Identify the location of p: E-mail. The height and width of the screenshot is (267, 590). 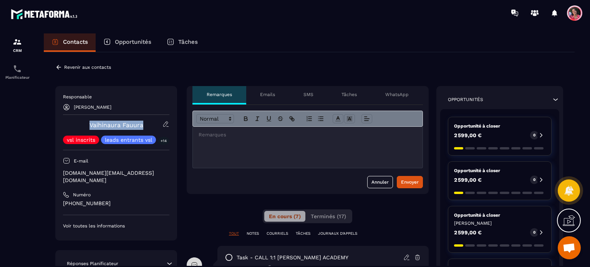
(81, 161).